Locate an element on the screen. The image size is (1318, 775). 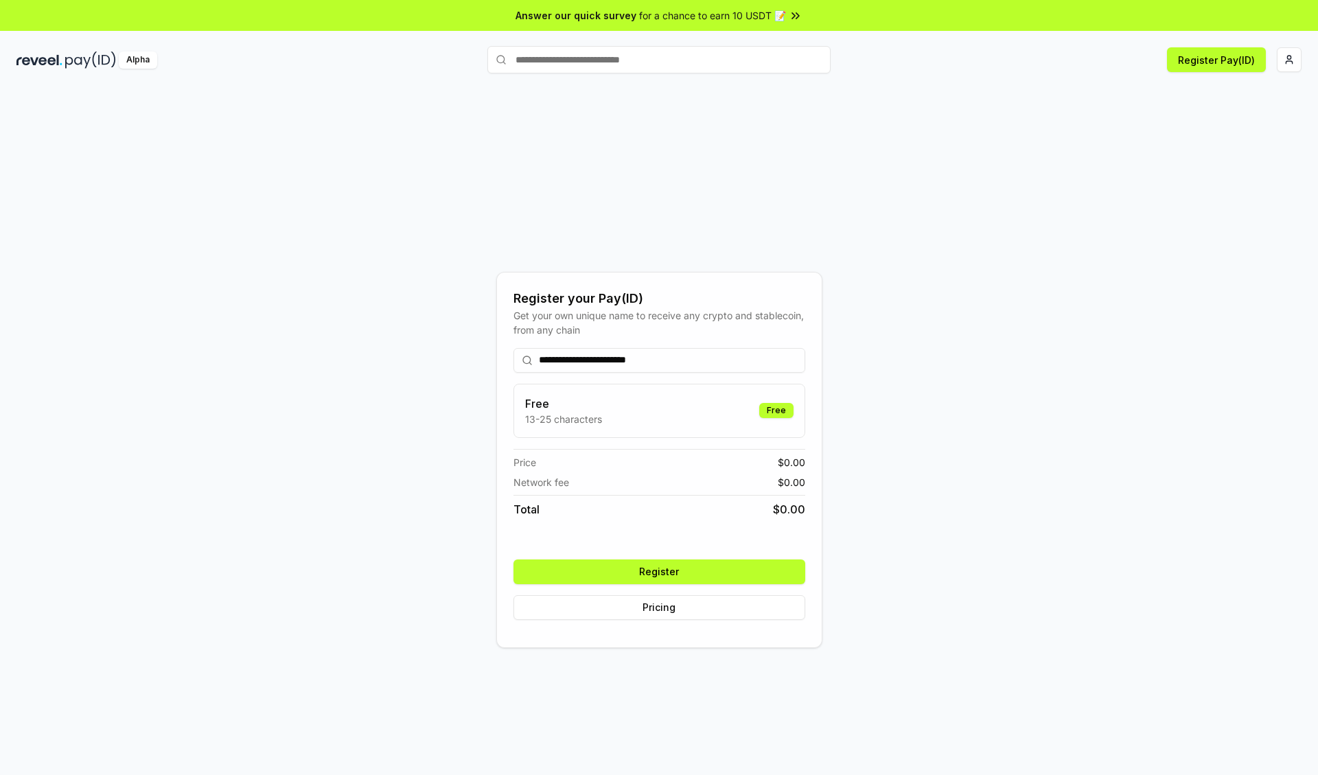
button: Register Pay(ID) is located at coordinates (1217, 60).